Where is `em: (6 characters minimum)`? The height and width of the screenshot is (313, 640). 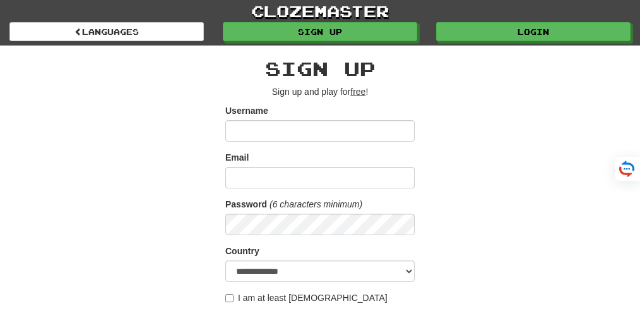
em: (6 characters minimum) is located at coordinates (316, 204).